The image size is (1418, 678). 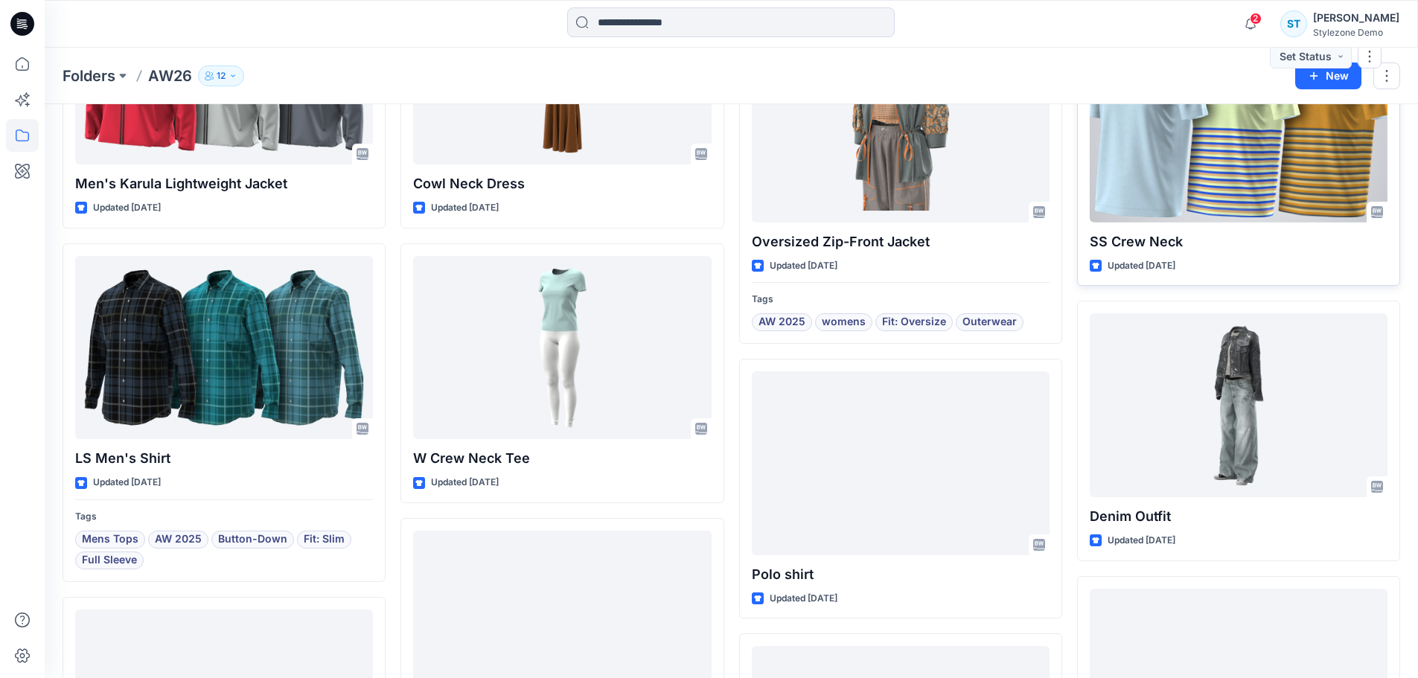 I want to click on p: Oversized Zip-Front Jacket, so click(x=901, y=242).